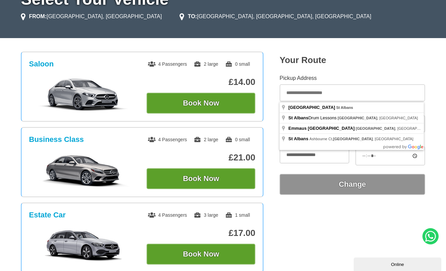 The height and width of the screenshot is (271, 446). Describe the element at coordinates (83, 95) in the screenshot. I see `img: Saloon` at that location.